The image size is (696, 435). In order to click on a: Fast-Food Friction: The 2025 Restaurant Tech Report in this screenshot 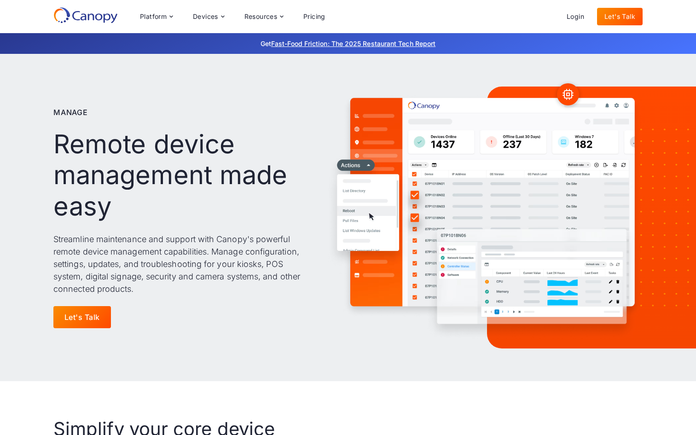, I will do `click(353, 43)`.